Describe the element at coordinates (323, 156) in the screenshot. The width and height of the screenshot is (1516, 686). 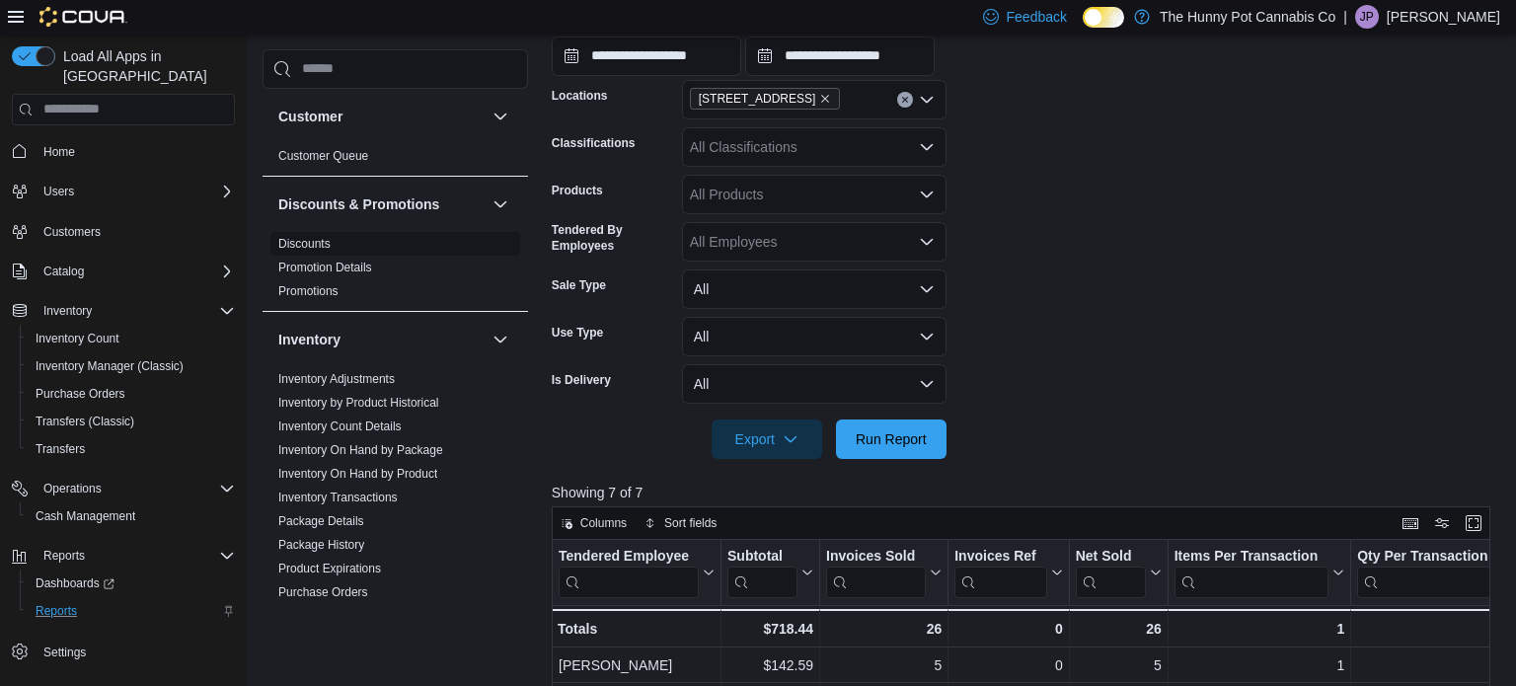
I see `span: Customer Queue` at that location.